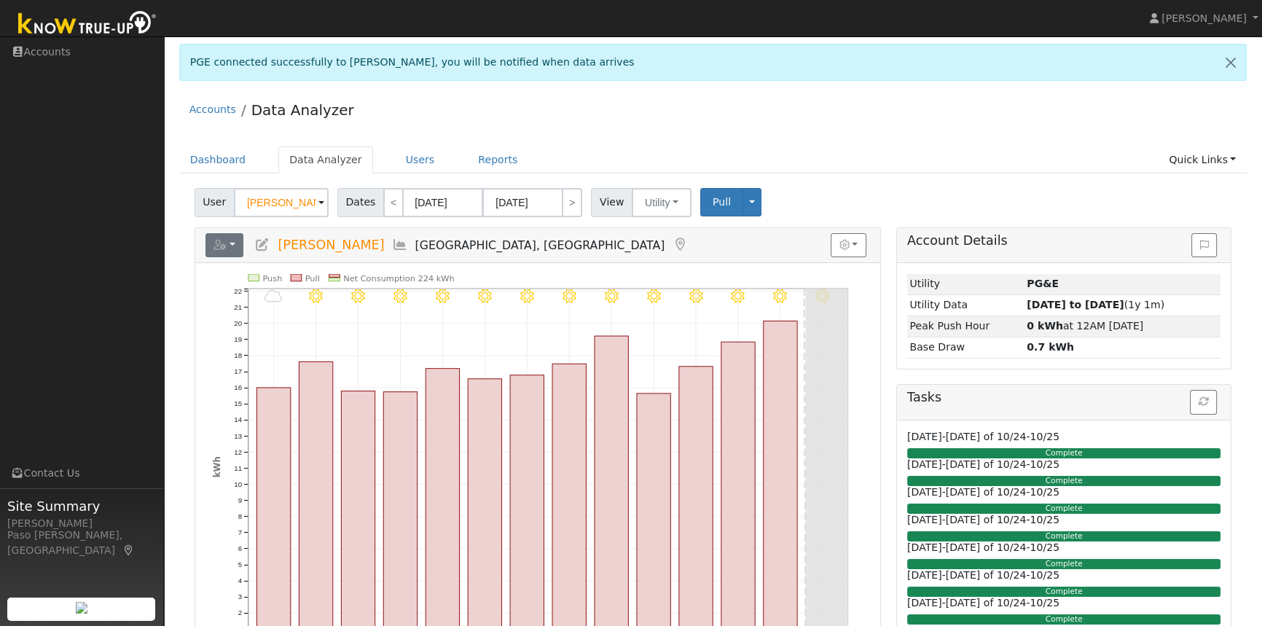 This screenshot has width=1262, height=626. Describe the element at coordinates (239, 612) in the screenshot. I see `text: 2` at that location.